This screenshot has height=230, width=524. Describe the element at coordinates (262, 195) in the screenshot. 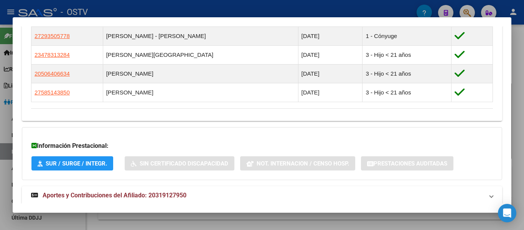

I see `mat-expansion-panel-header: Aportes y Contribuciones del Afiliado: 20319127950` at that location.